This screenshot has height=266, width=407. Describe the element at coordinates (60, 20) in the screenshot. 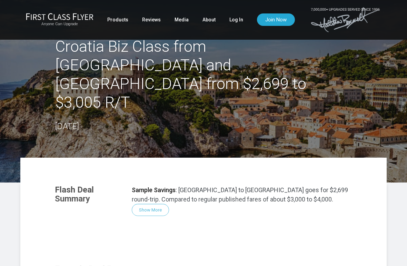

I see `a: First Class FlyerAnyone Can Upgrade` at that location.